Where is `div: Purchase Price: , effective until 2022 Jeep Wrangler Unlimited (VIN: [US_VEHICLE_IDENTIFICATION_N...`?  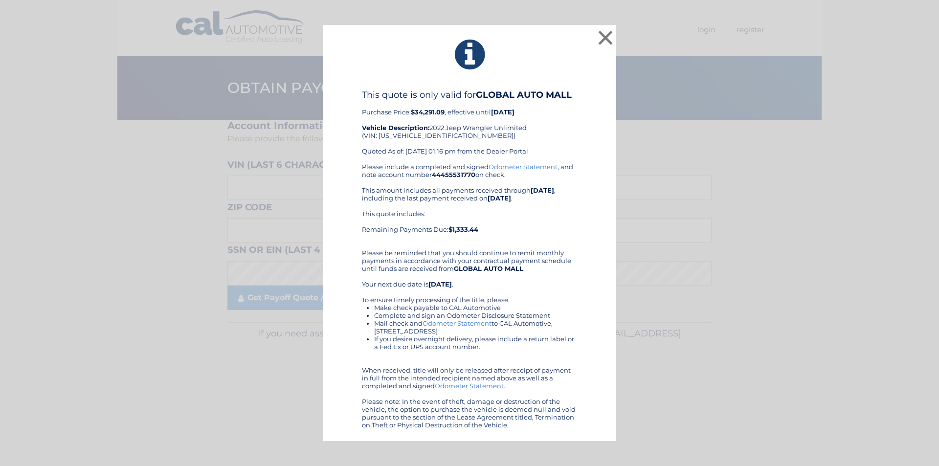
div: Purchase Price: , effective until 2022 Jeep Wrangler Unlimited (VIN: [US_VEHICLE_IDENTIFICATION_N... is located at coordinates (470, 126).